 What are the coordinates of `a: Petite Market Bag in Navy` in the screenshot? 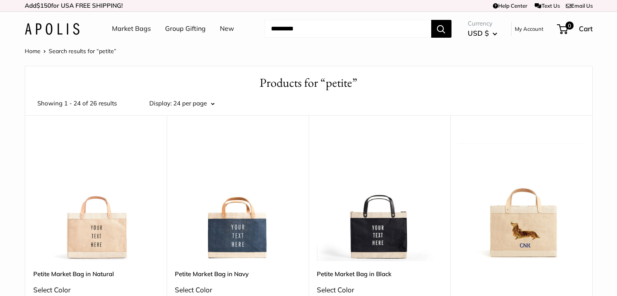 It's located at (238, 274).